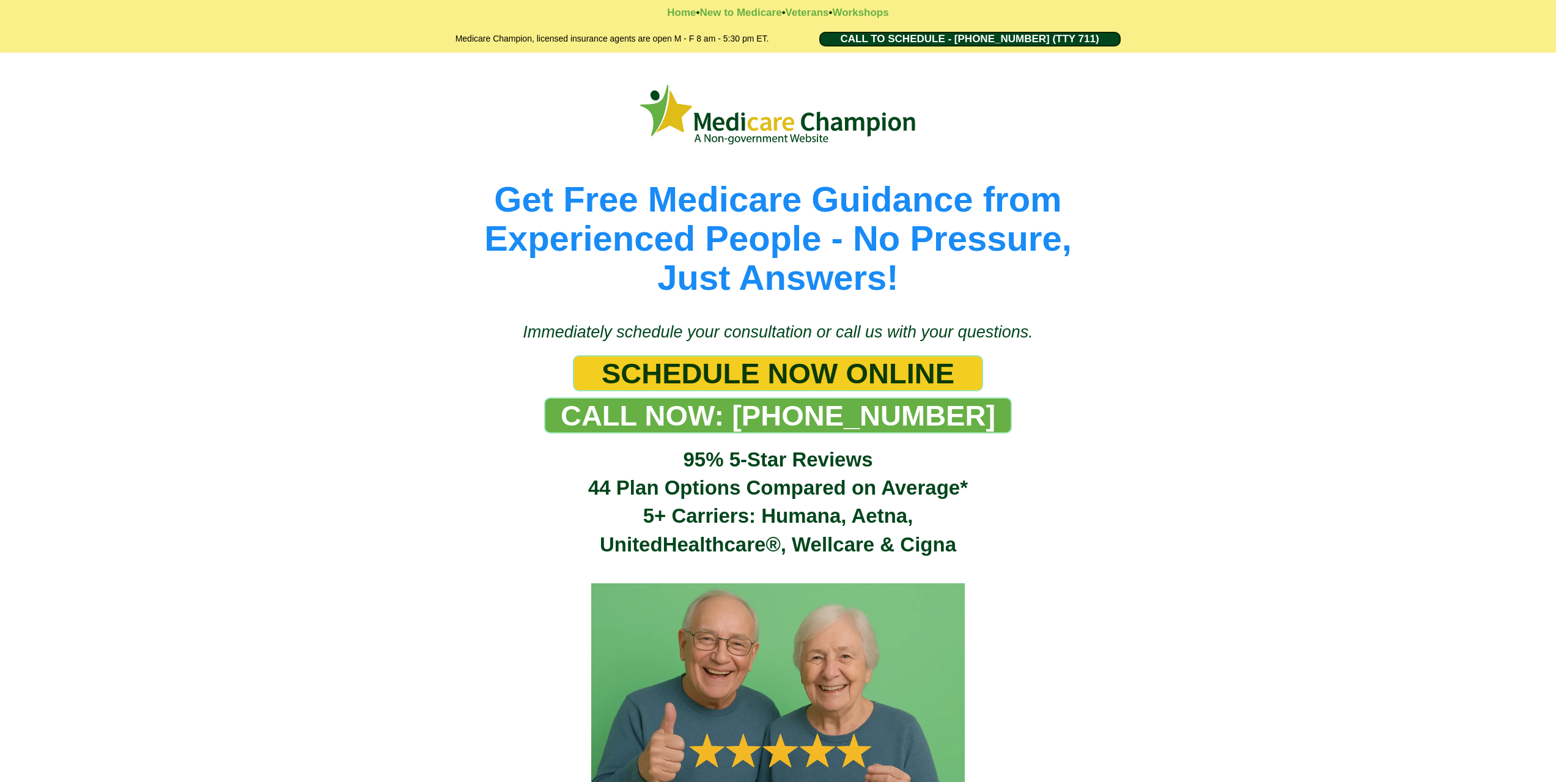 Image resolution: width=1556 pixels, height=782 pixels. I want to click on a: Workshops, so click(860, 12).